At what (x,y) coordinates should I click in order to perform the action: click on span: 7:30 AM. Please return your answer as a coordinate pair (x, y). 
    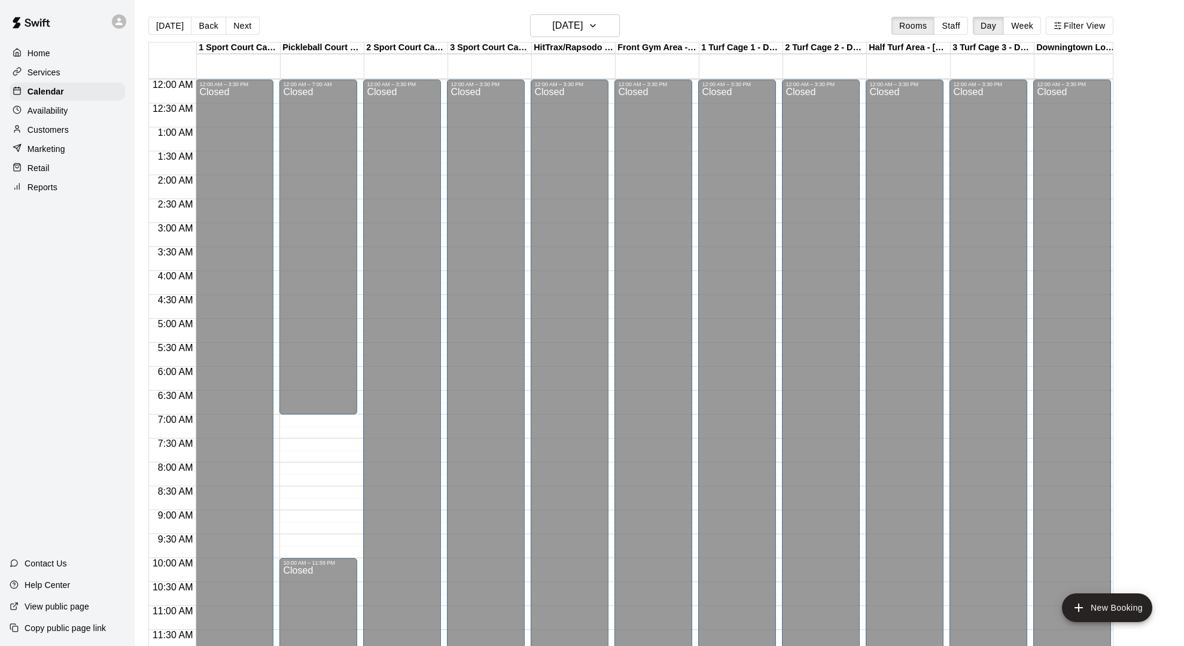
    Looking at the image, I should click on (175, 443).